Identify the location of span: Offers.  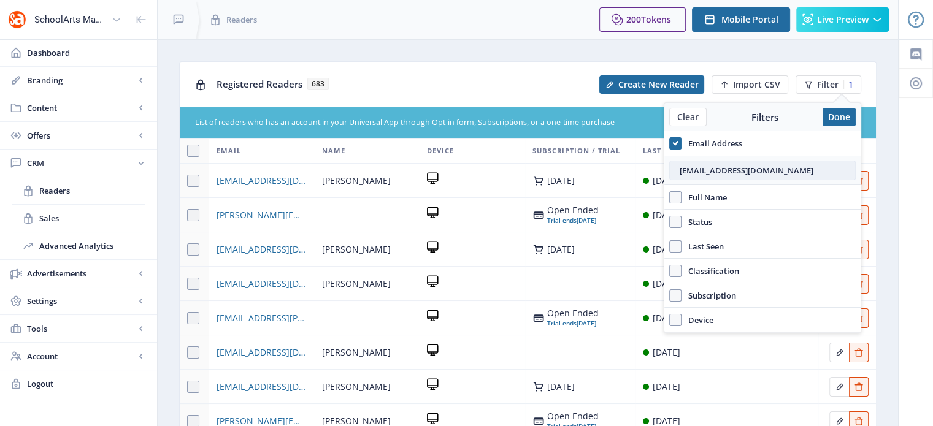
(81, 136).